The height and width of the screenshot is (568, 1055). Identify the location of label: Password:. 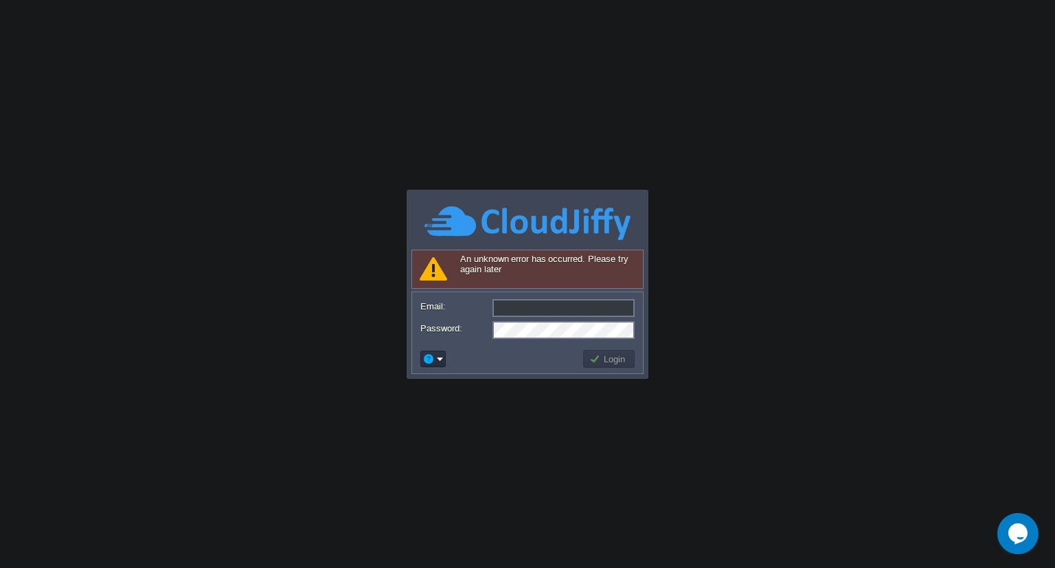
(456, 328).